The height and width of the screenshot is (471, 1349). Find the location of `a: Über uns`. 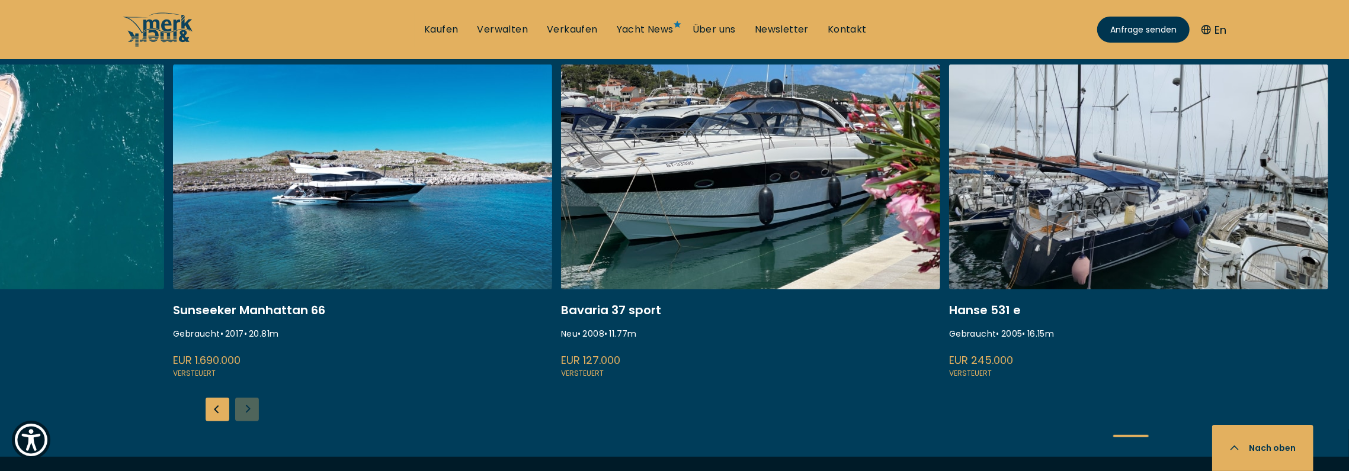

a: Über uns is located at coordinates (714, 30).